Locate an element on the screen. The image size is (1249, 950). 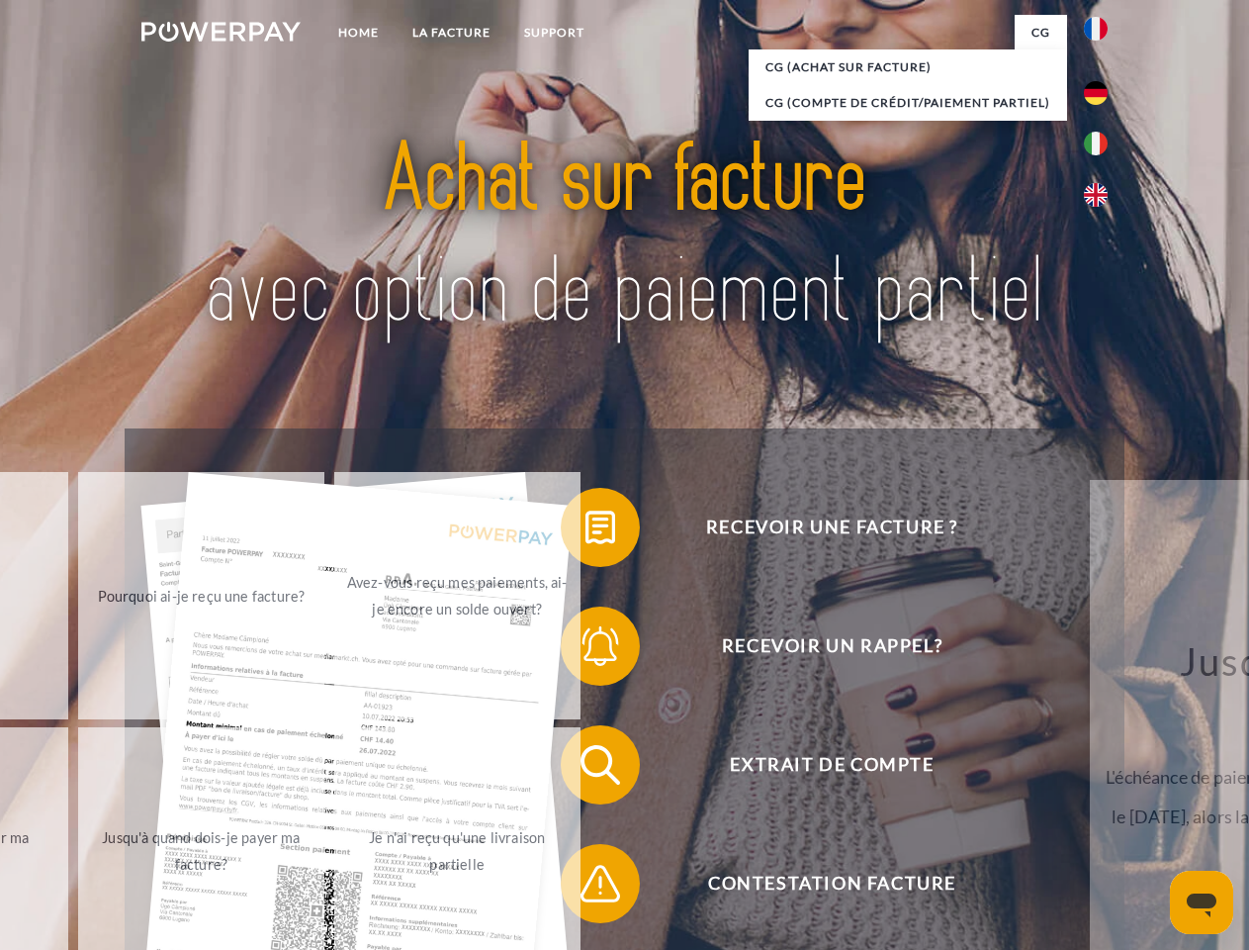
a: Avez-vous reçu mes paiements, ai-je encore un solde ouvert? is located at coordinates (457, 595).